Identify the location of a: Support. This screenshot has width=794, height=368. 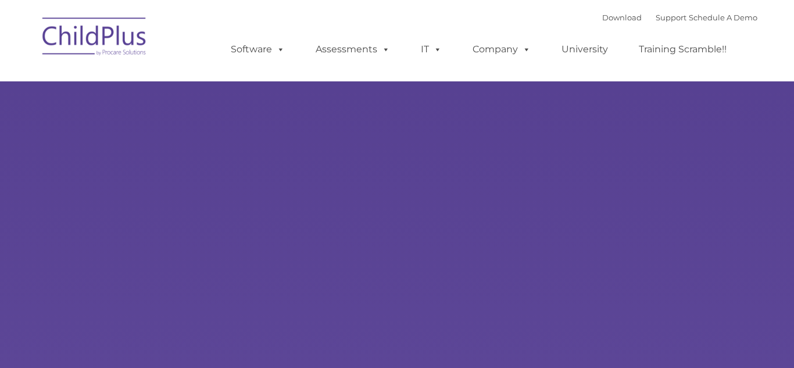
(671, 17).